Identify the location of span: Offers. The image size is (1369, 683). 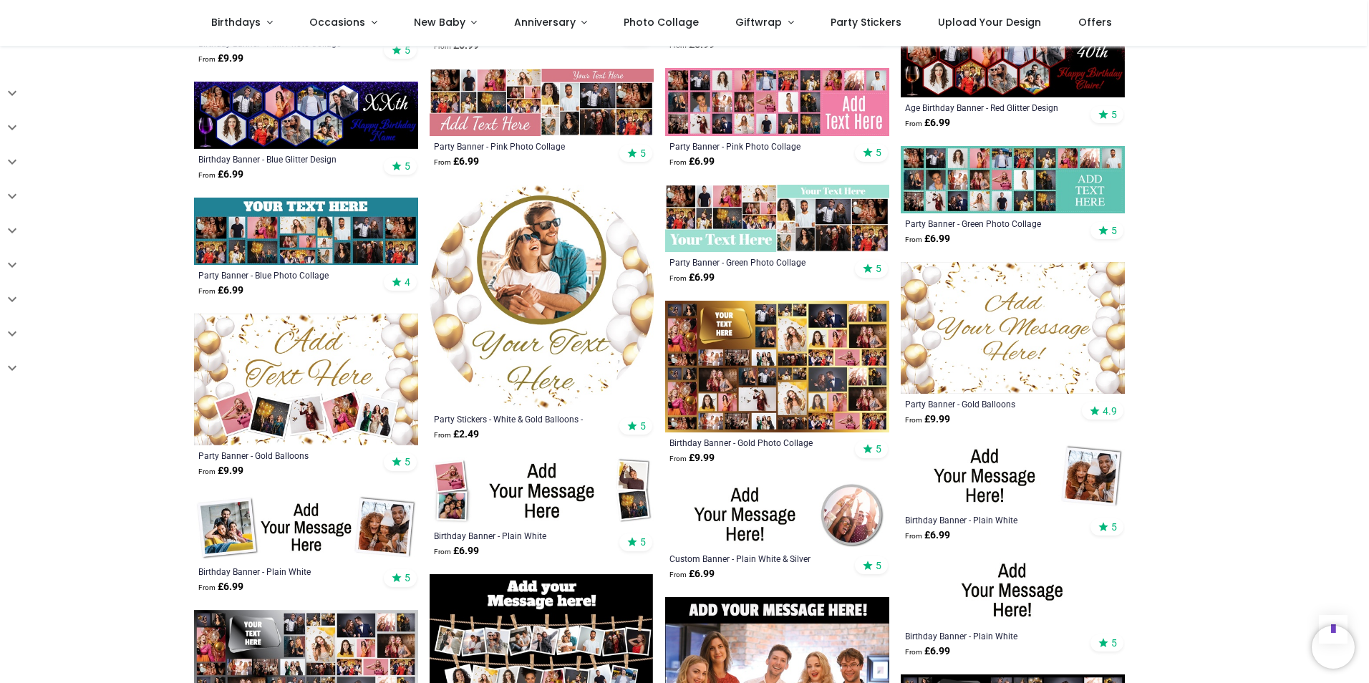
(1095, 22).